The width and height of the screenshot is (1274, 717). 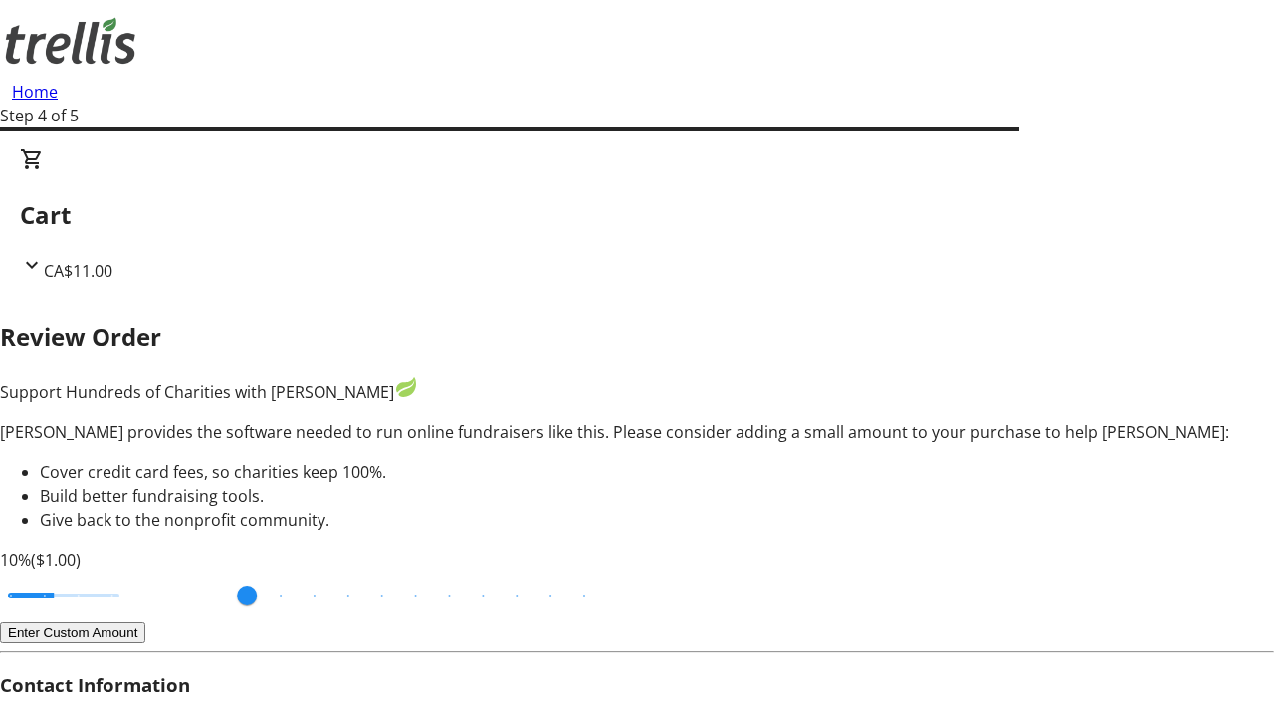 I want to click on li: Build better fundraising tools., so click(x=657, y=496).